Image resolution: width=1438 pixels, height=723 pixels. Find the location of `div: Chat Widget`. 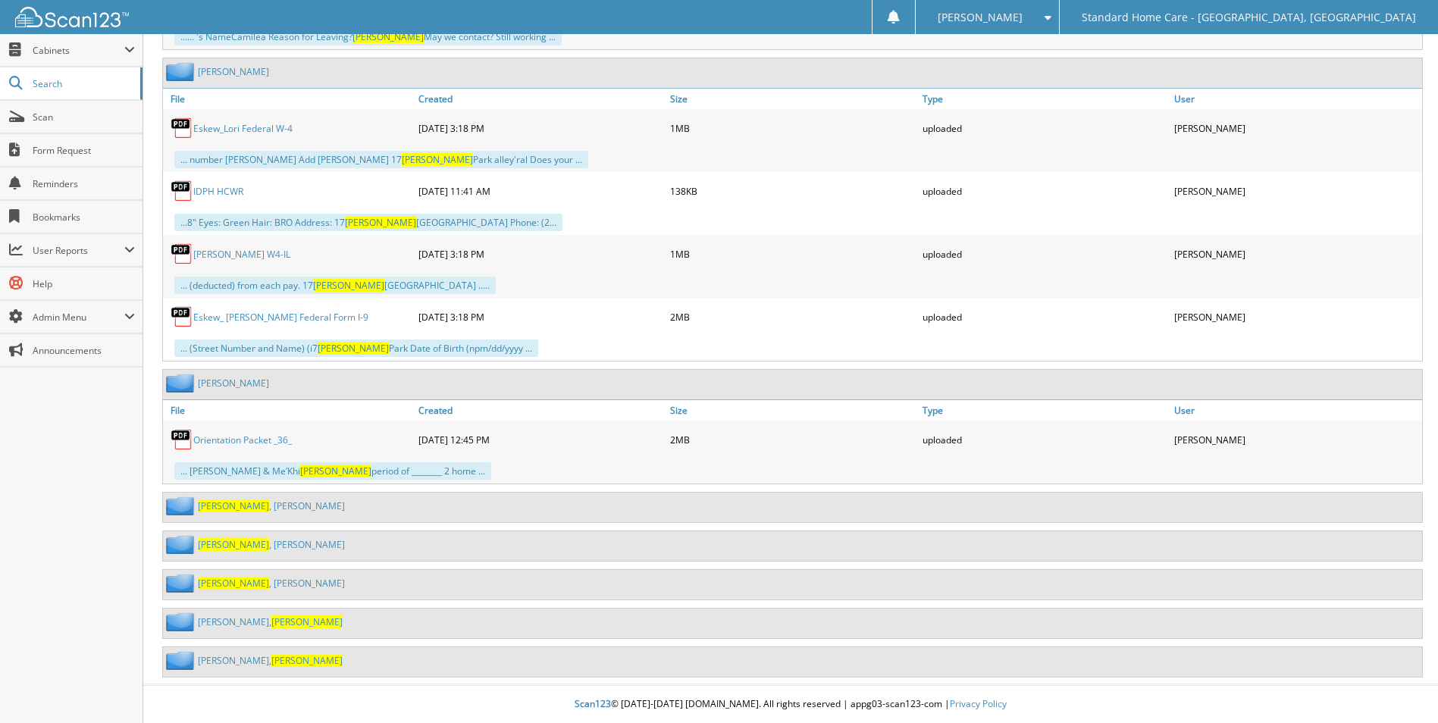

div: Chat Widget is located at coordinates (1400, 687).